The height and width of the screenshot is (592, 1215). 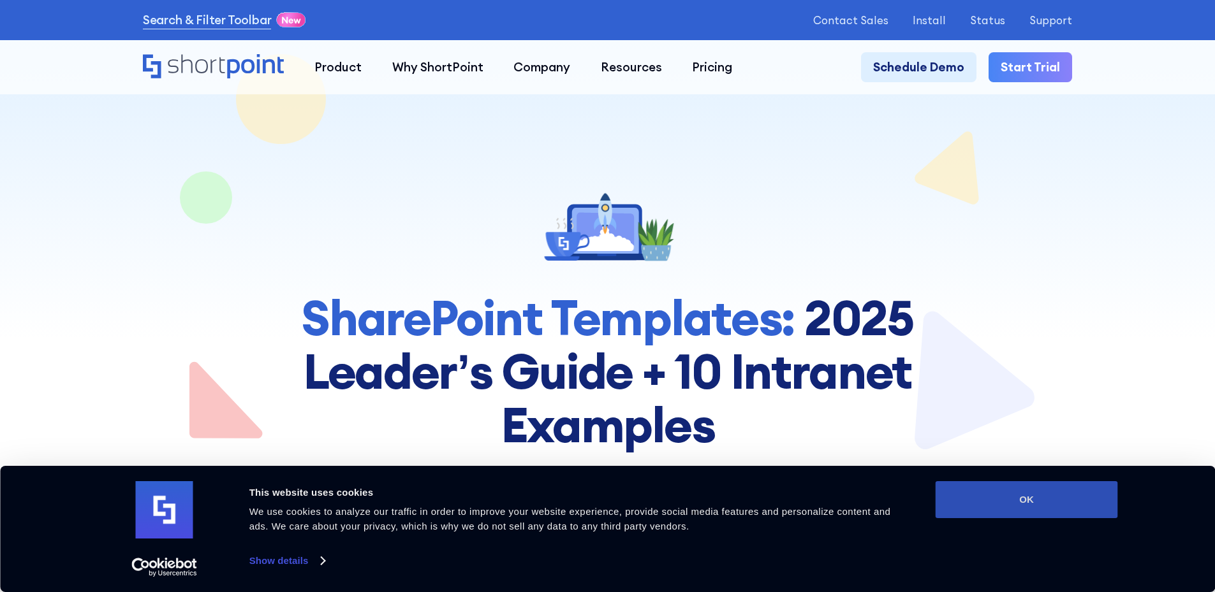 What do you see at coordinates (987, 20) in the screenshot?
I see `a: Status` at bounding box center [987, 20].